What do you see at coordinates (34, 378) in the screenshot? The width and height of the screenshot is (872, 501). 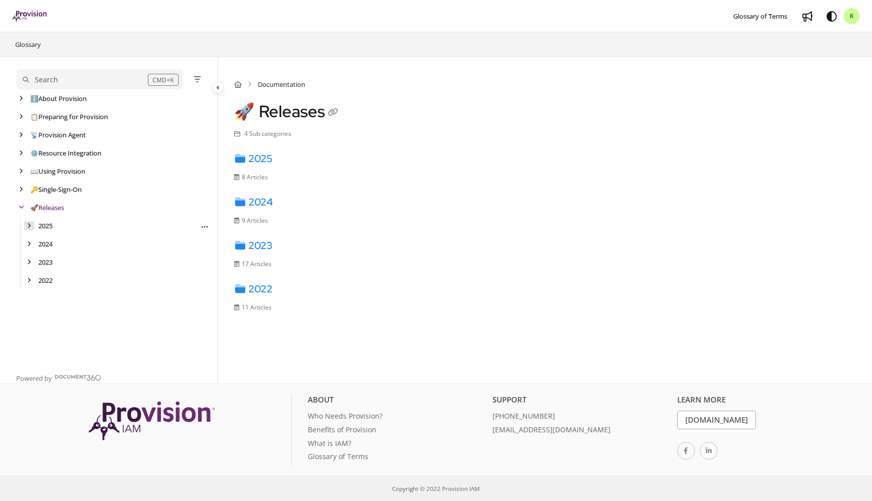 I see `span: Powered by` at bounding box center [34, 378].